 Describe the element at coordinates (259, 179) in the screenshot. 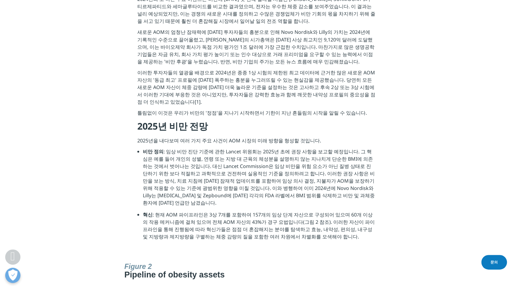

I see `li: : 임상 비만 진단 기준에 관한 Lancet 위원회는 2025년 초에 권장 사항을 보고할 예정입니다. 그 핵심은 예를 들어 개인의 성별, 연령 또는 지방 대 근육의 체성분을 ...` at that location.